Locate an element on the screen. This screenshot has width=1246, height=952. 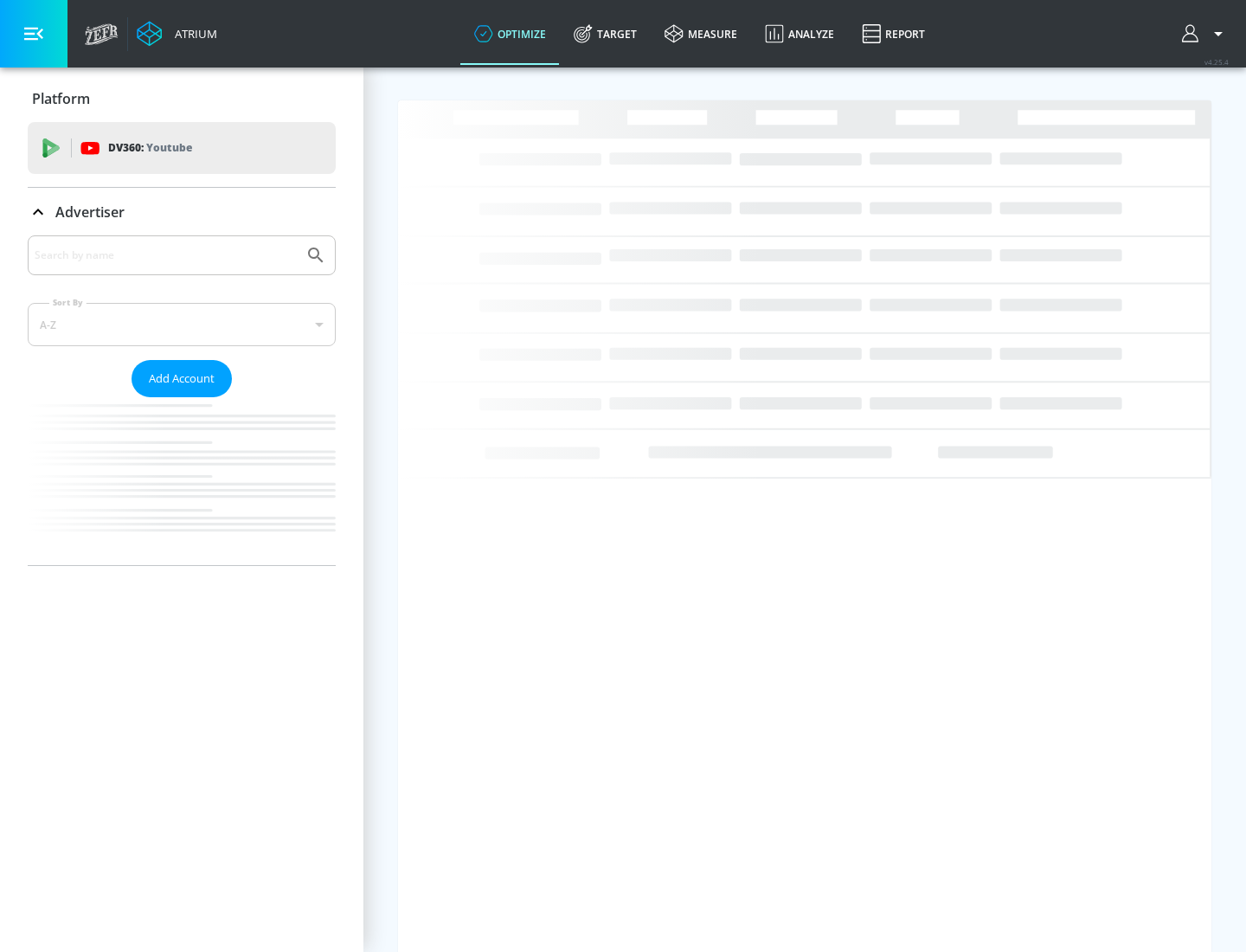
div: Platform is located at coordinates (181, 99).